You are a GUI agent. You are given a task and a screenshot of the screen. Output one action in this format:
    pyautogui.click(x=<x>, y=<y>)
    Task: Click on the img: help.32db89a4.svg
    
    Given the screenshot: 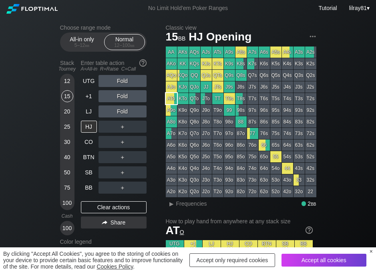 What is the action you would take?
    pyautogui.click(x=143, y=63)
    